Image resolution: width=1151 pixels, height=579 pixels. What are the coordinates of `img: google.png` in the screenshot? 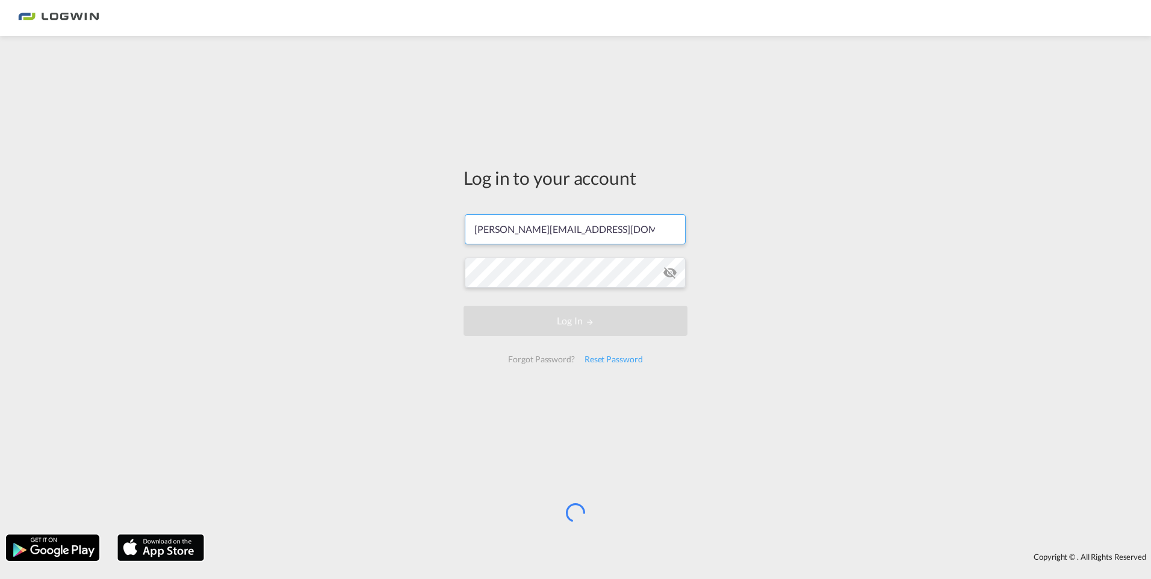 It's located at (52, 548).